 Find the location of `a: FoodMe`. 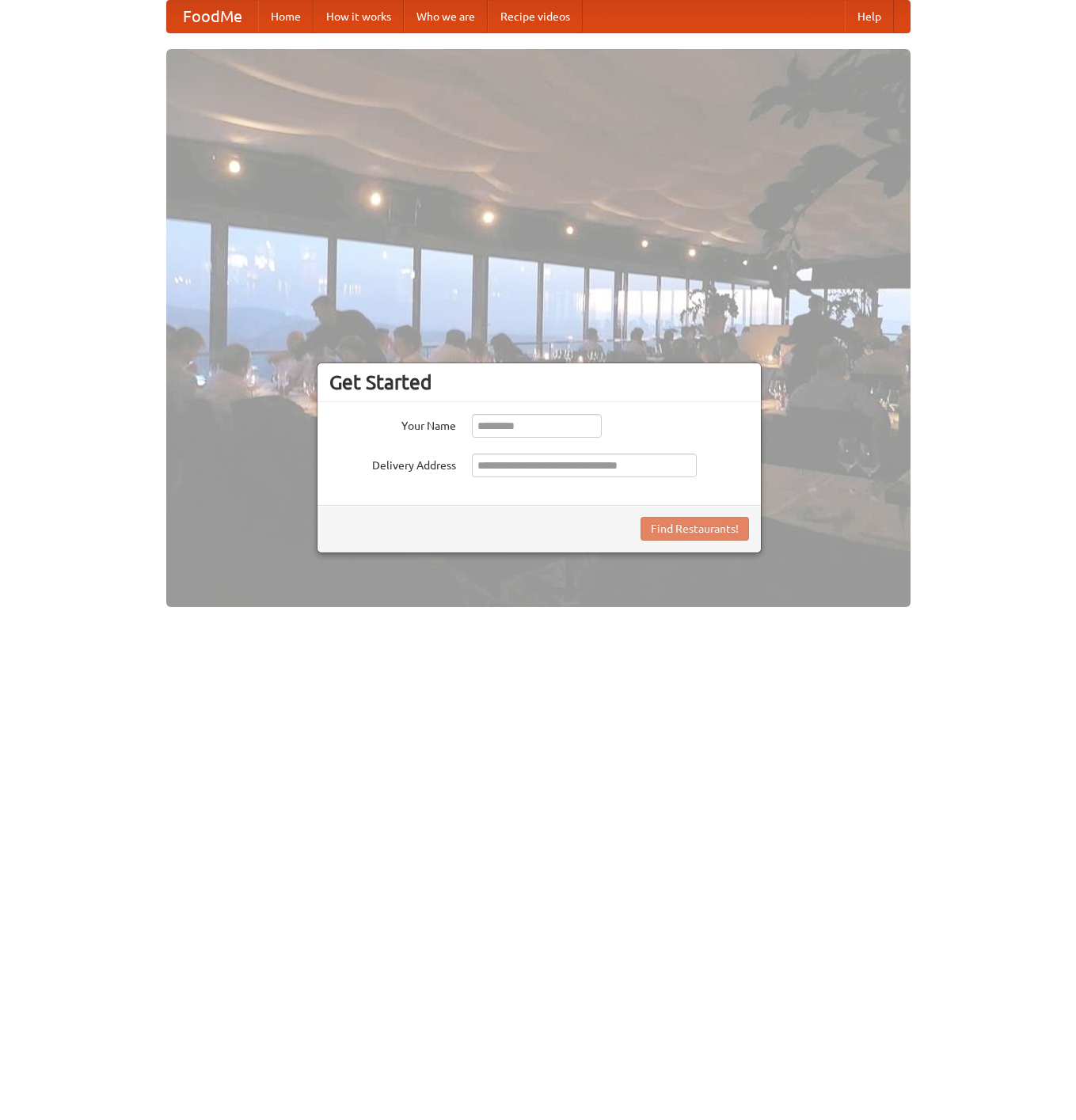

a: FoodMe is located at coordinates (212, 17).